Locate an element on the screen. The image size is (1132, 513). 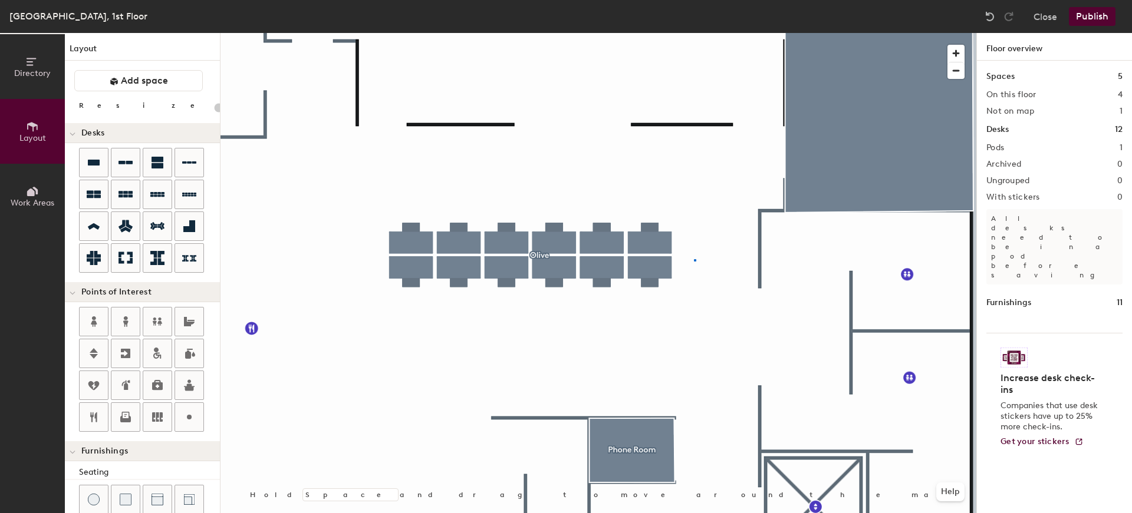
button: Add space is located at coordinates (139, 81).